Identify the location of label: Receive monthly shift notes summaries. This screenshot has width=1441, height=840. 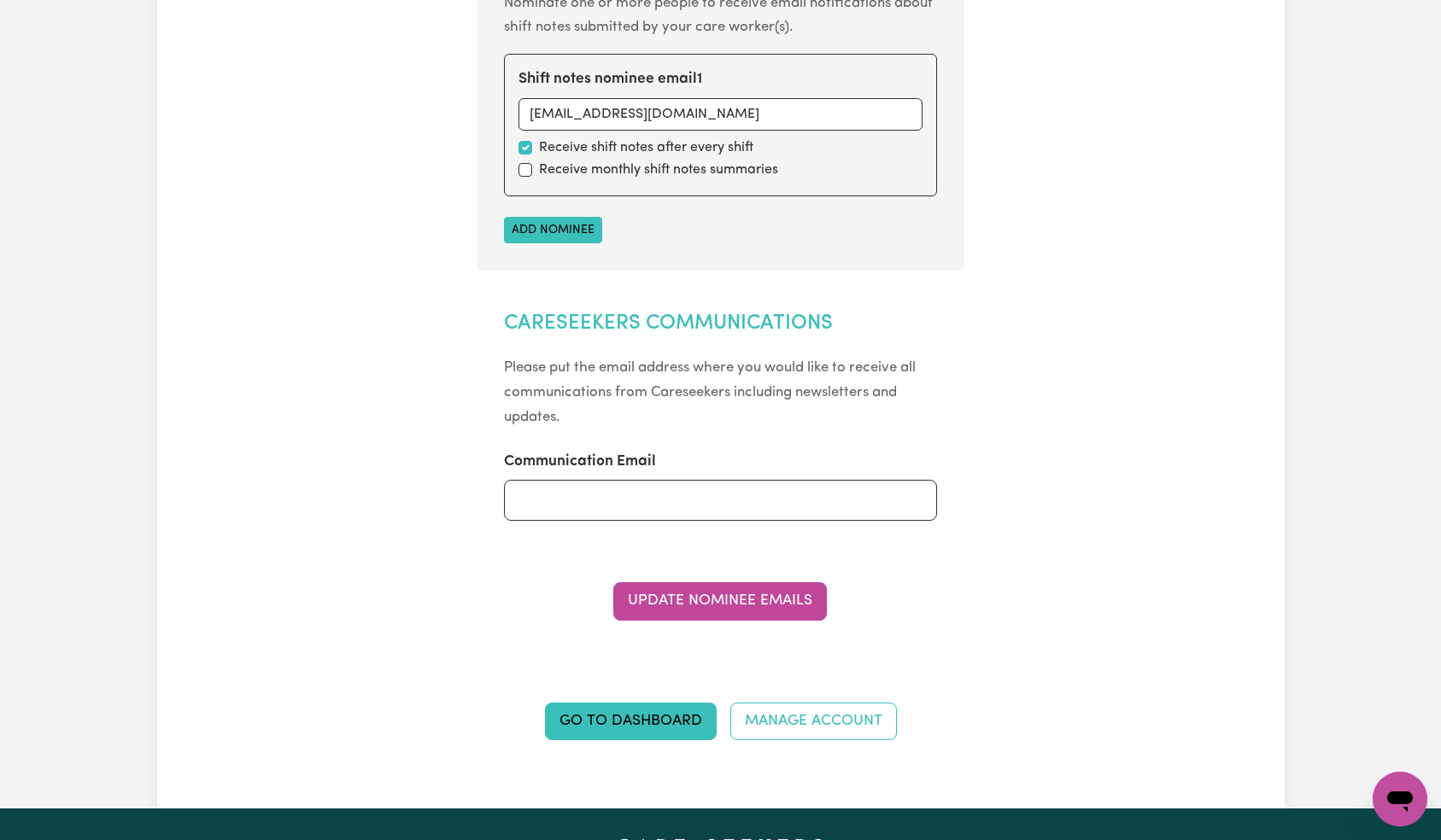
(658, 170).